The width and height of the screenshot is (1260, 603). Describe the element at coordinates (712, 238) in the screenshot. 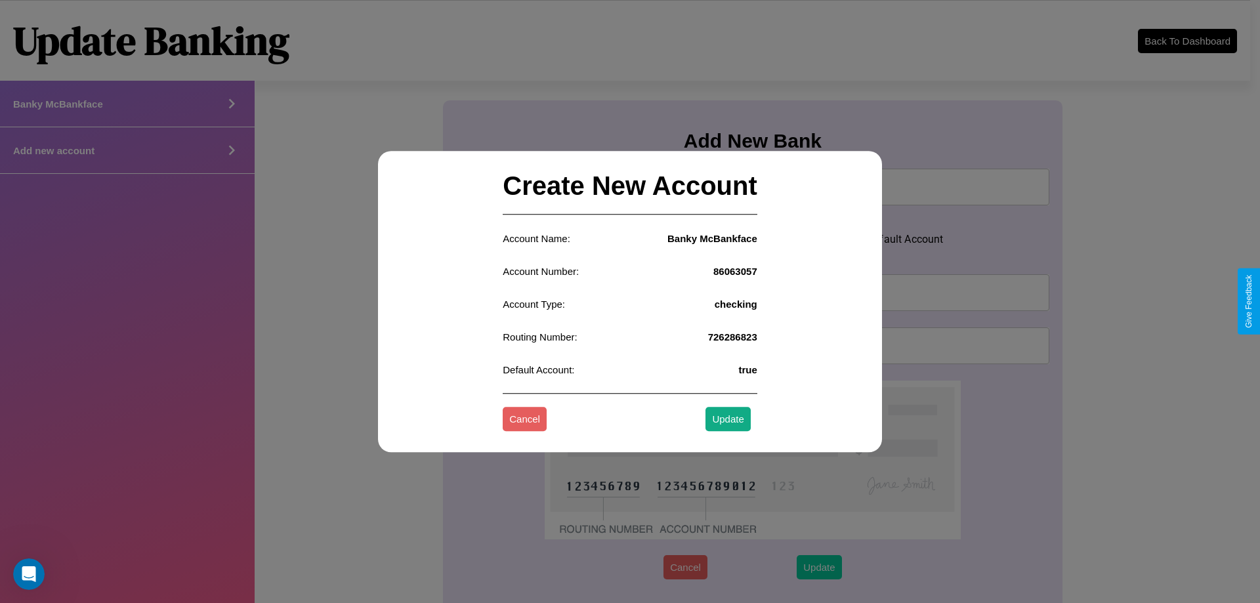

I see `h4: Banky McBankface` at that location.